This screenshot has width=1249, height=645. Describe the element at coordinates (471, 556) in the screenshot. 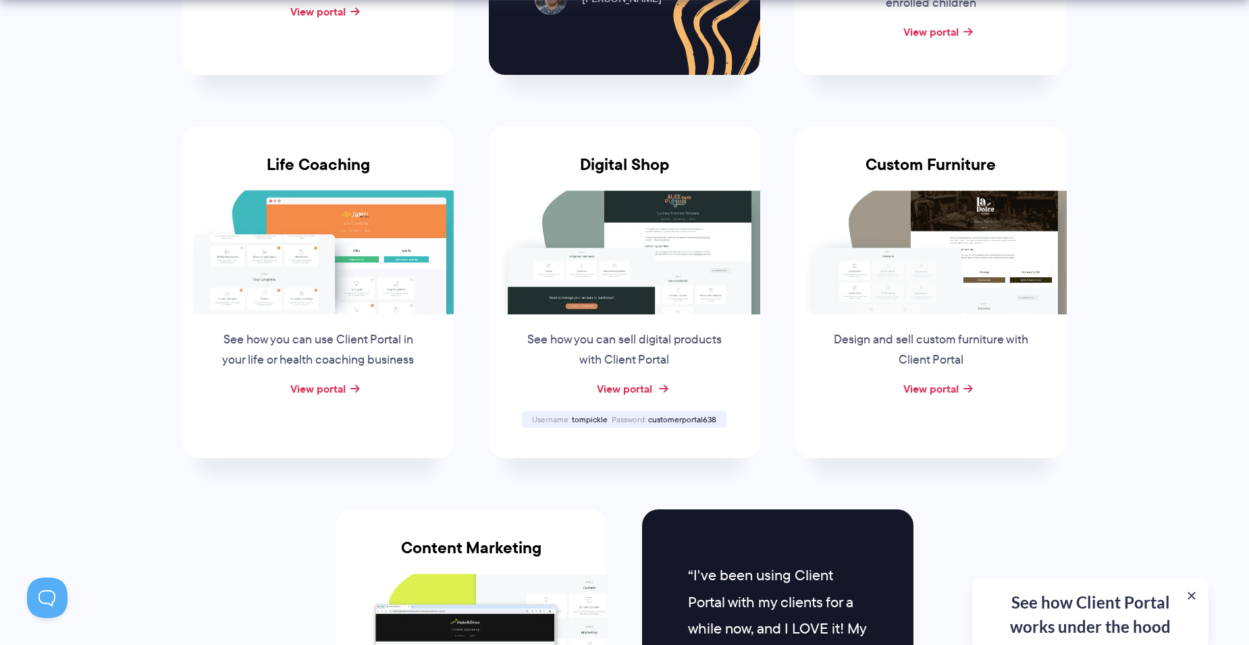

I see `h3: Content Marketing` at that location.